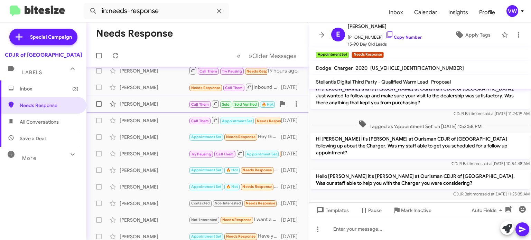 The height and width of the screenshot is (240, 531). Describe the element at coordinates (331, 210) in the screenshot. I see `button: Templates` at that location.